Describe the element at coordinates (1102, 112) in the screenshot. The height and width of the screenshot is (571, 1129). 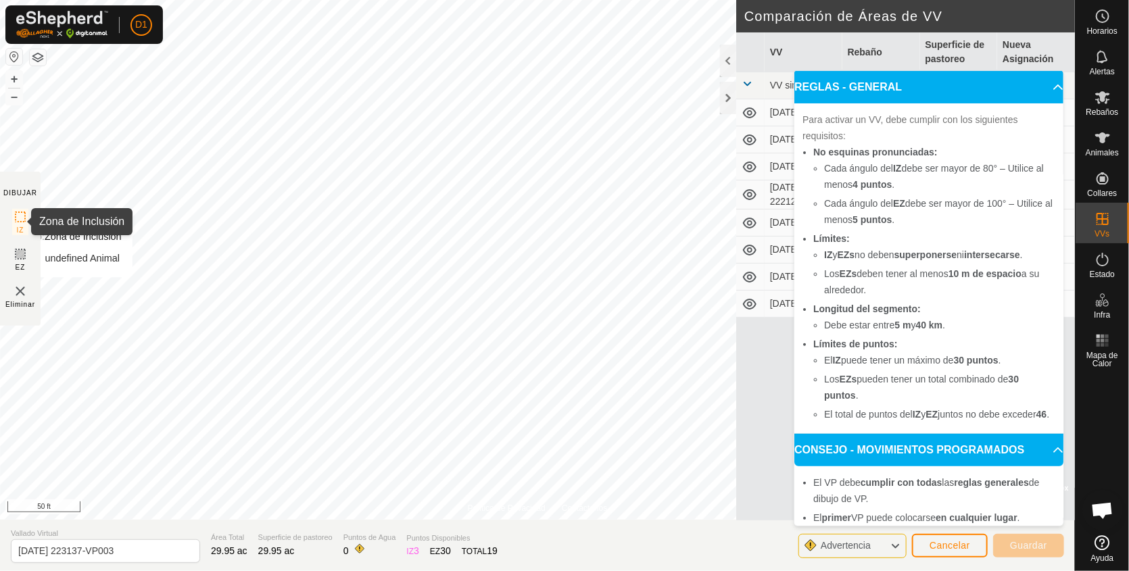
I see `span: Rebaños` at that location.